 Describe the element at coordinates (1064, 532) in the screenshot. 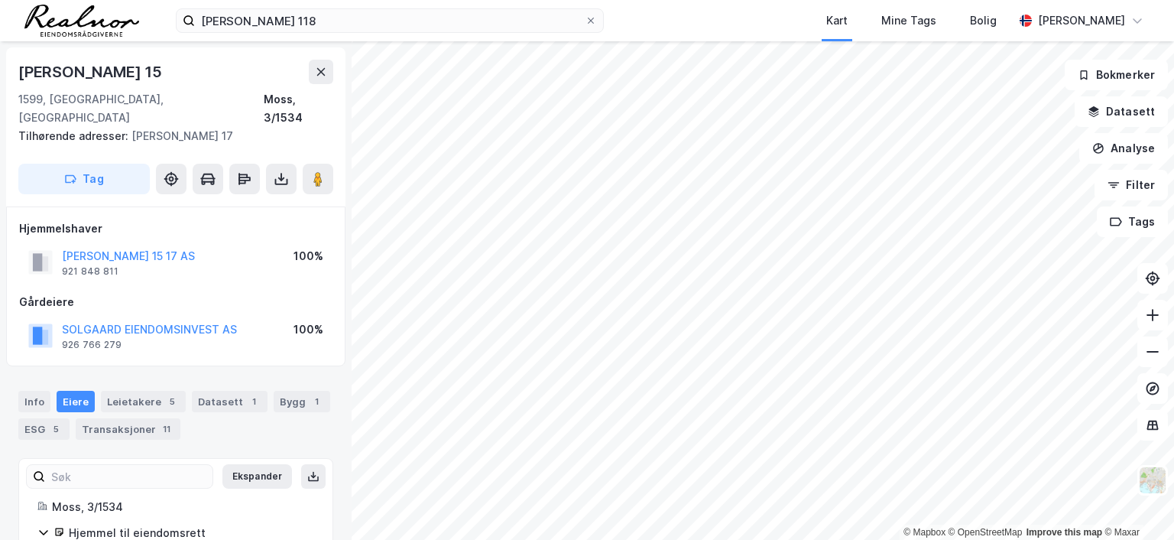

I see `a: Improve this map` at that location.